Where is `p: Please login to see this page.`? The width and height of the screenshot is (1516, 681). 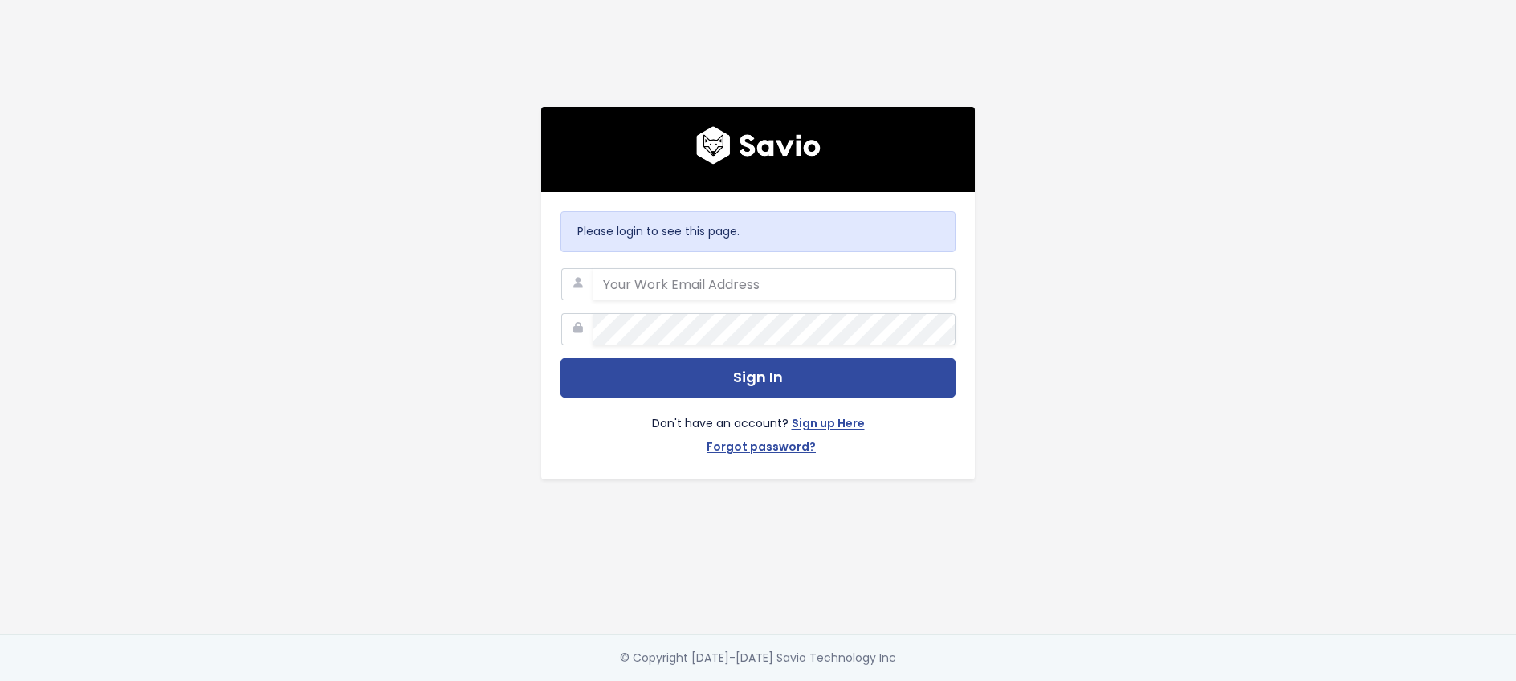 p: Please login to see this page. is located at coordinates (758, 231).